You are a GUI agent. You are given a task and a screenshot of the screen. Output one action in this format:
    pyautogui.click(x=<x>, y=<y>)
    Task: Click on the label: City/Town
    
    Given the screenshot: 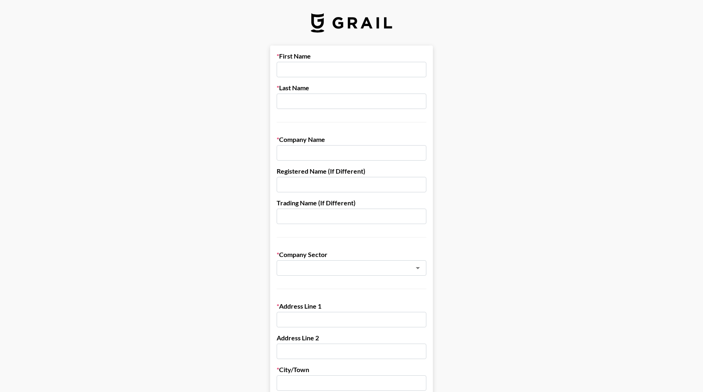 What is the action you would take?
    pyautogui.click(x=352, y=370)
    